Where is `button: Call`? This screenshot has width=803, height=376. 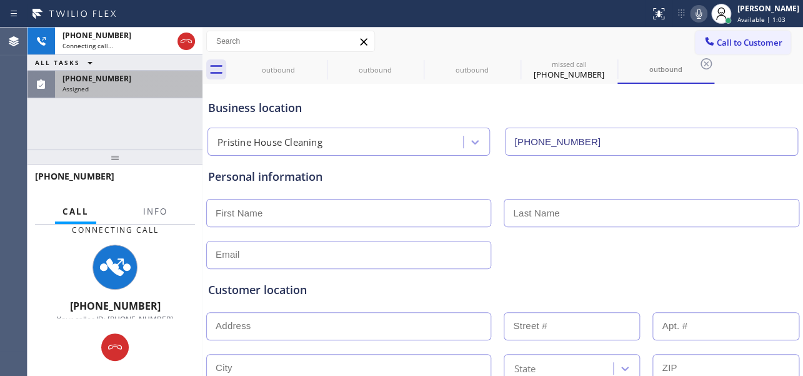
button: Call is located at coordinates (76, 211).